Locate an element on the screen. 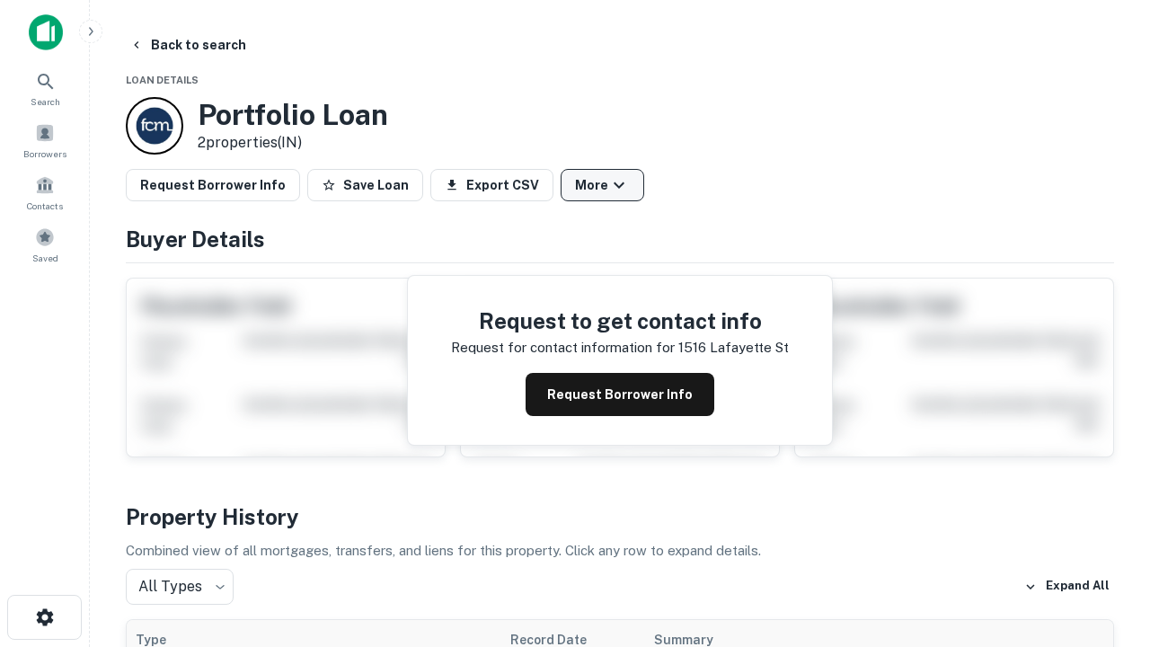 The width and height of the screenshot is (1150, 647). img: capitalize-icon.png is located at coordinates (46, 32).